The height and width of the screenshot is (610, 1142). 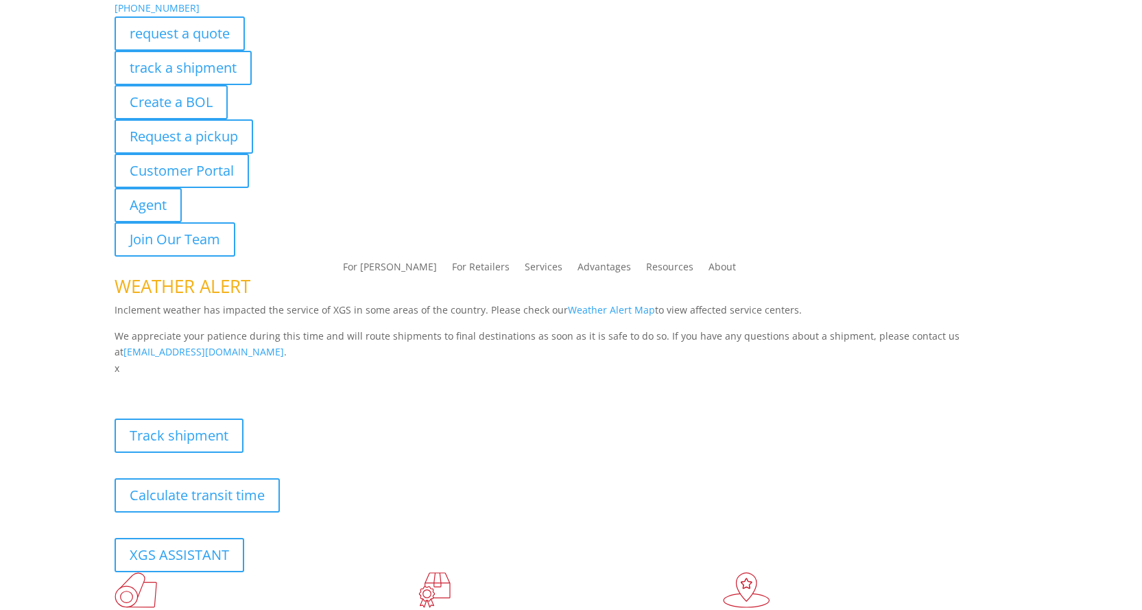 I want to click on p: x, so click(x=571, y=368).